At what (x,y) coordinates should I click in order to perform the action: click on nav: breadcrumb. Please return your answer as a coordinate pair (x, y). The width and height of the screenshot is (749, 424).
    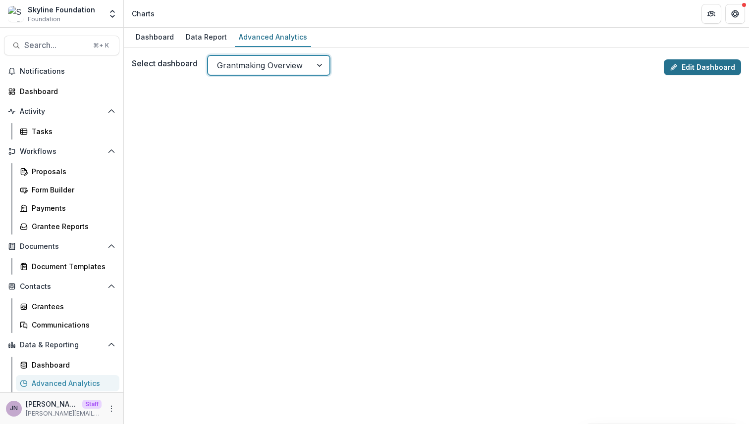
    Looking at the image, I should click on (143, 13).